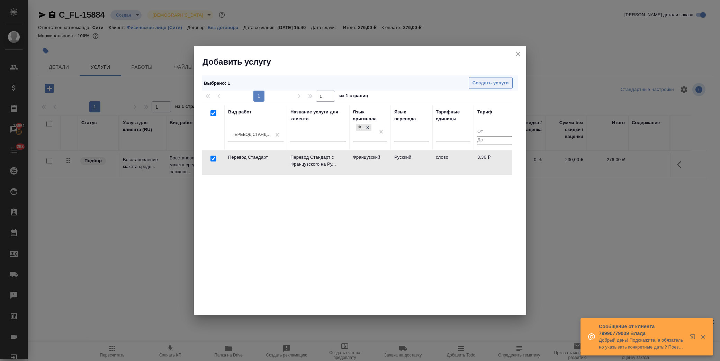 The image size is (720, 361). What do you see at coordinates (217, 83) in the screenshot?
I see `span: Выбрано : 1` at bounding box center [217, 83].